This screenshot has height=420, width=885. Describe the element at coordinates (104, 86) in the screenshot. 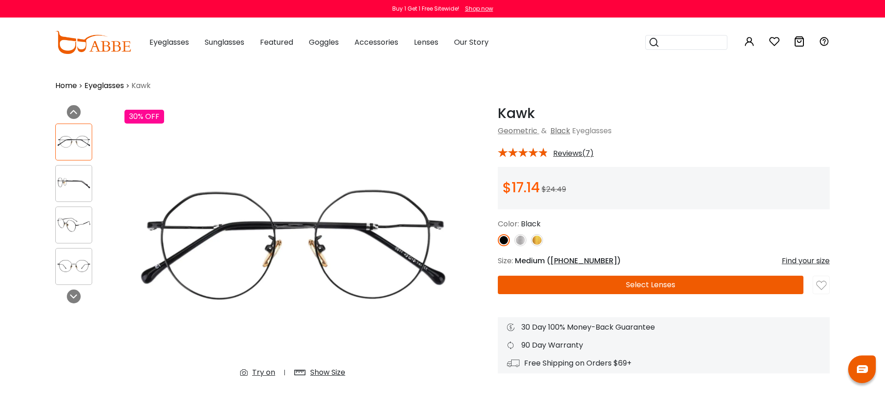

I see `a: Eyeglasses` at that location.